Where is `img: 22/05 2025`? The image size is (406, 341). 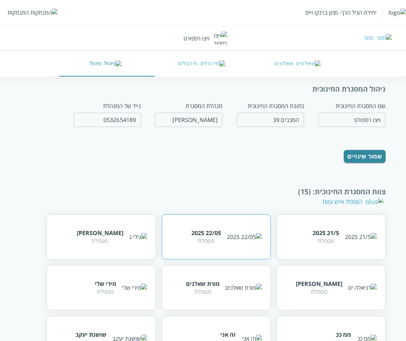
img: 22/05 2025 is located at coordinates (244, 237).